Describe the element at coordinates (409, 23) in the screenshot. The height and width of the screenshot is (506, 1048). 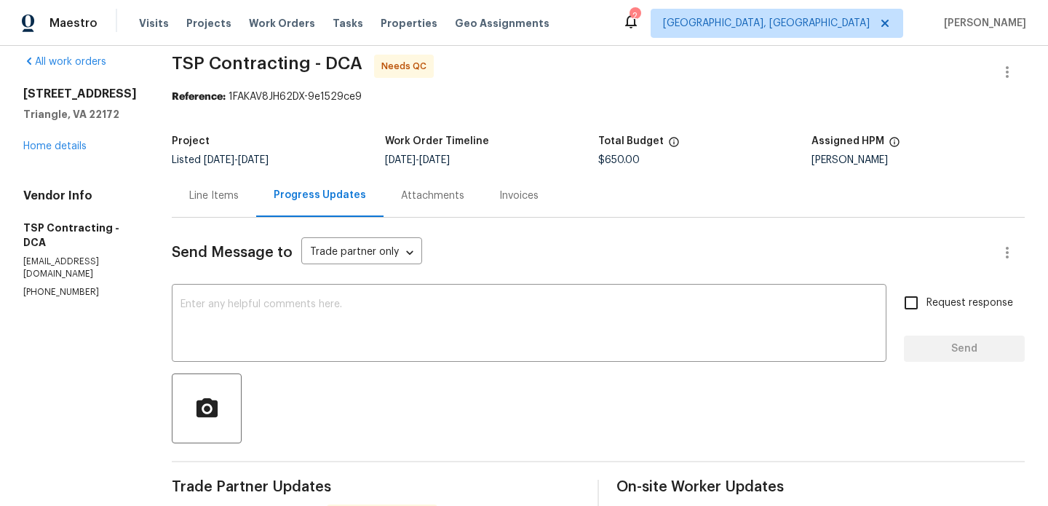
I see `span: Properties` at that location.